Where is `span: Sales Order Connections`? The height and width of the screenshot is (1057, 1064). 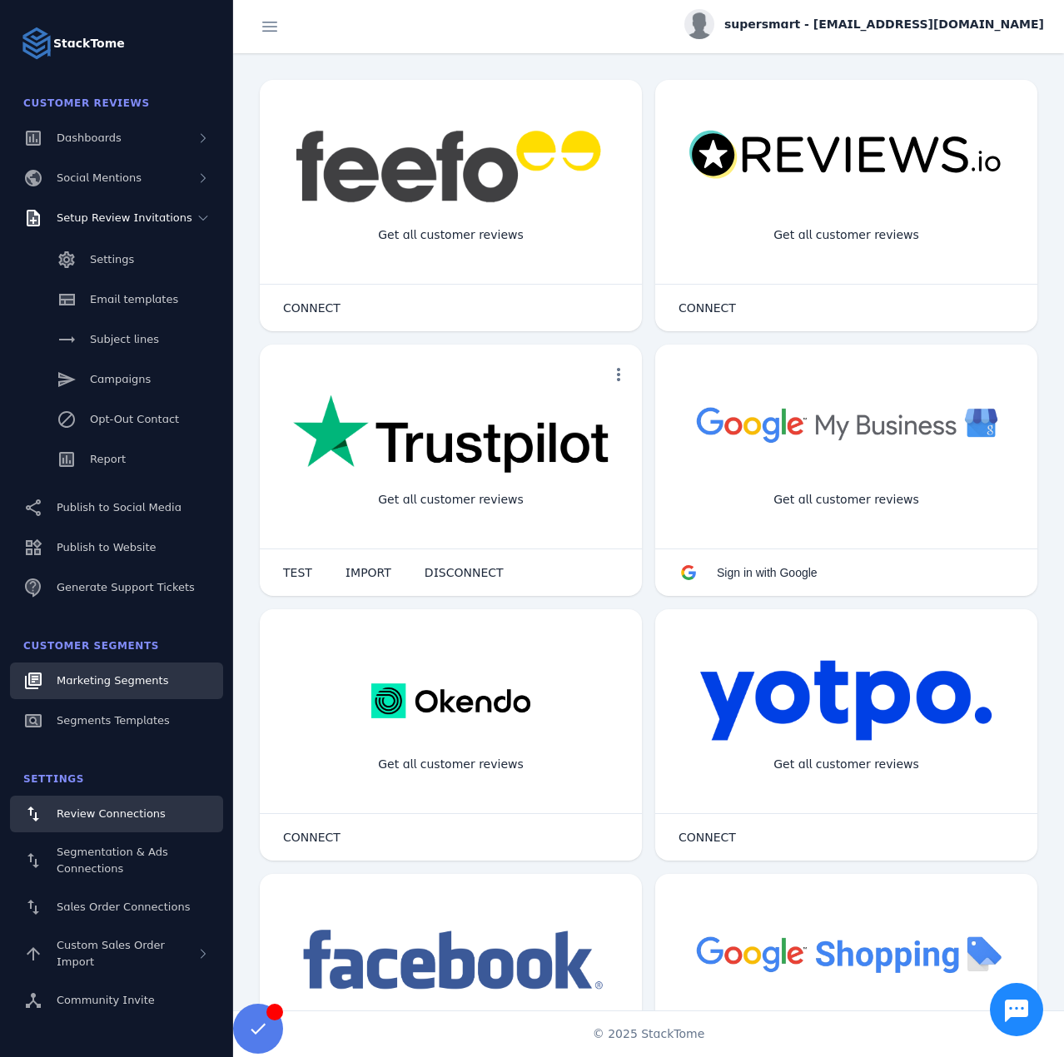 span: Sales Order Connections is located at coordinates (123, 906).